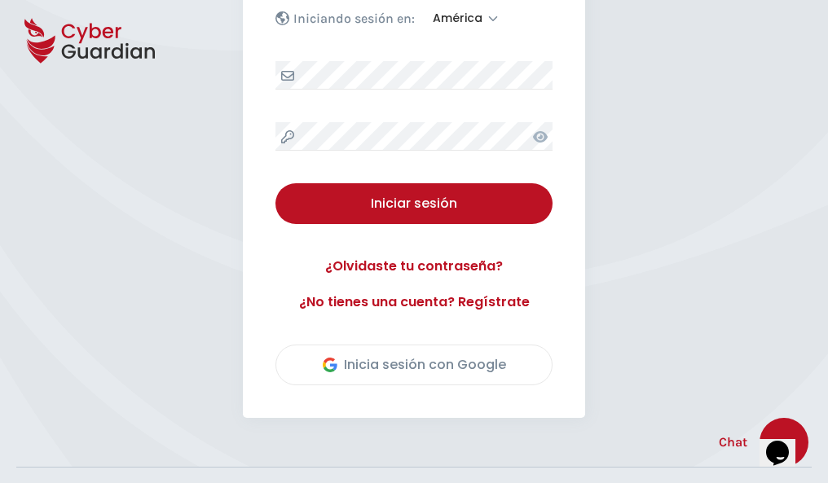 The height and width of the screenshot is (483, 828). I want to click on button: Iniciar sesión, so click(414, 204).